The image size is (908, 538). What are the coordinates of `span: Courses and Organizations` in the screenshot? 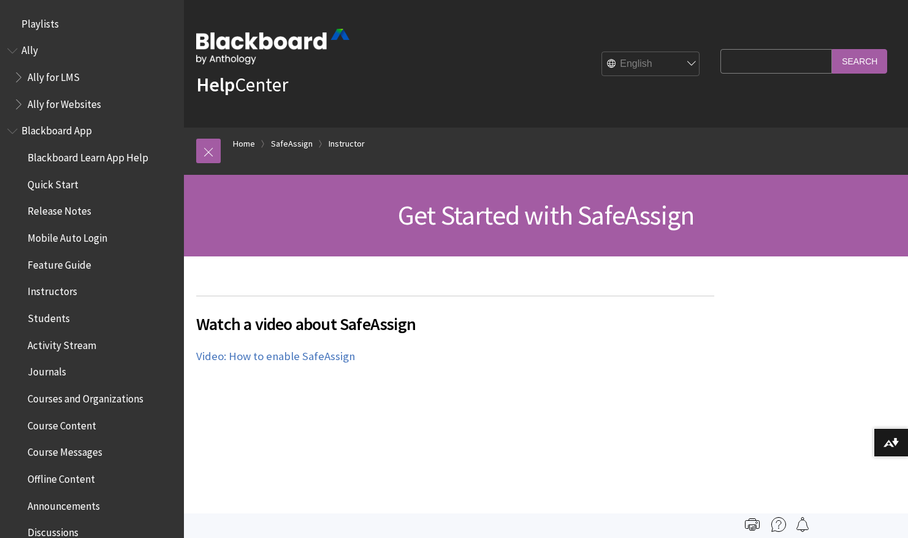 It's located at (85, 396).